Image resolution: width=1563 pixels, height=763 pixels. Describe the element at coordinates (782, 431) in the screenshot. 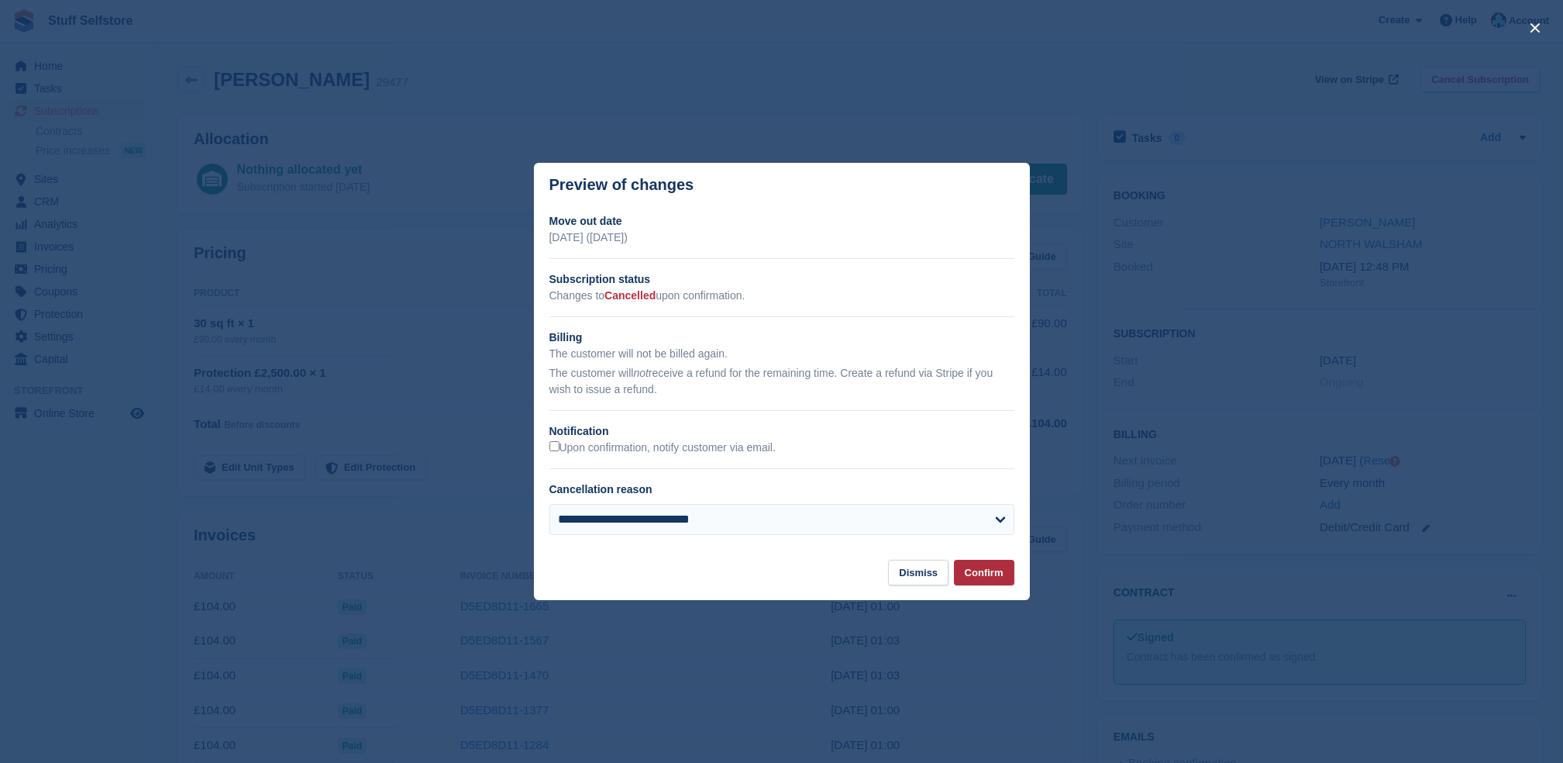

I see `h2: Notification` at that location.